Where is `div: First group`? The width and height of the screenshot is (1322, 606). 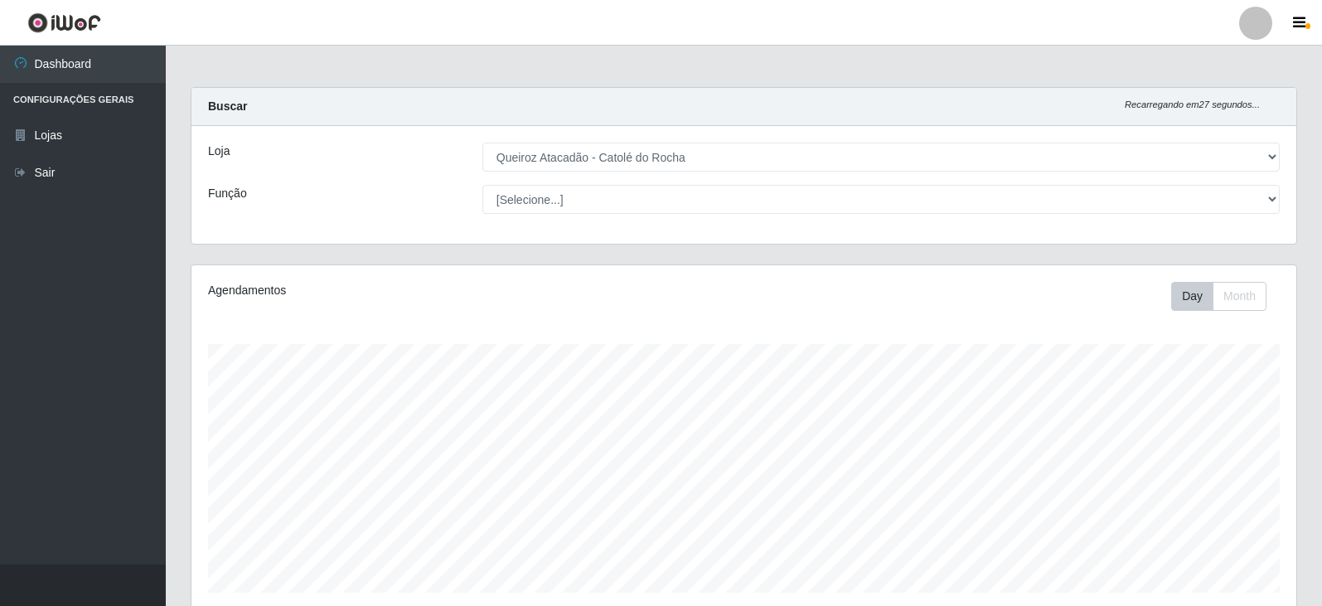
div: First group is located at coordinates (1218, 296).